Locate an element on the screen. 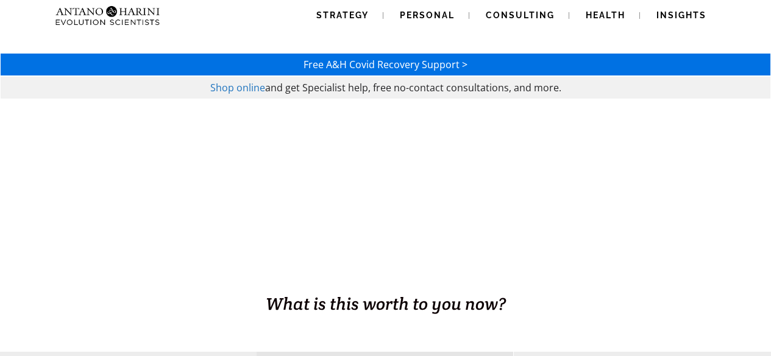 The height and width of the screenshot is (356, 771). span: Health is located at coordinates (605, 15).